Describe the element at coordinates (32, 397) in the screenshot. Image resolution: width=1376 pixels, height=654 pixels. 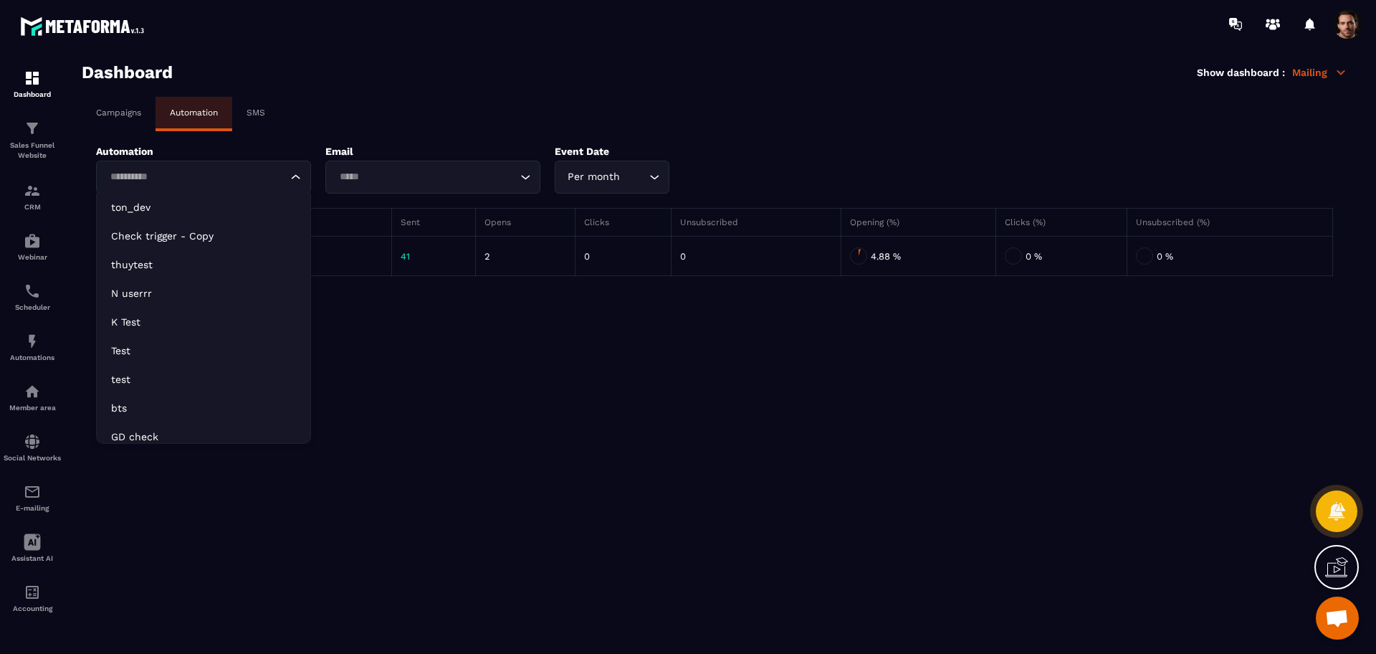
I see `a: automationsautomationsMember area` at that location.